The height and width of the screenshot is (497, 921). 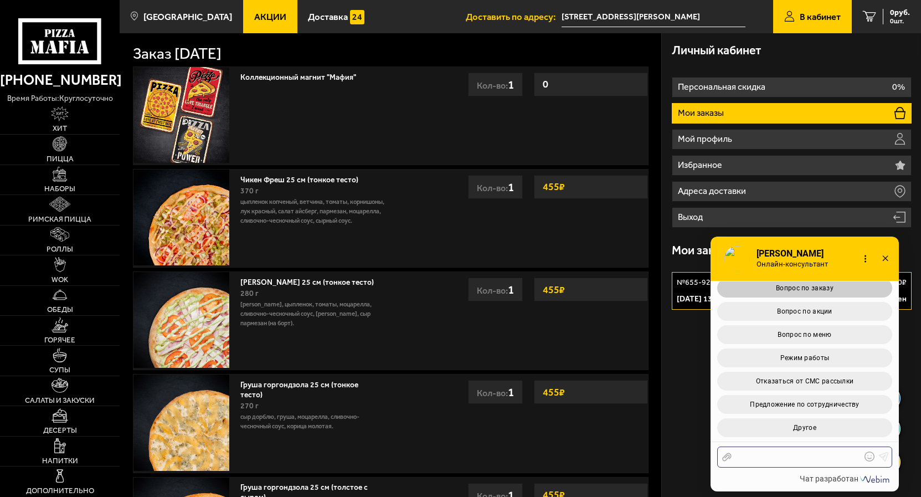 What do you see at coordinates (304, 178) in the screenshot?
I see `a: Чикен Фреш 25 см (тонкое тесто)` at bounding box center [304, 178].